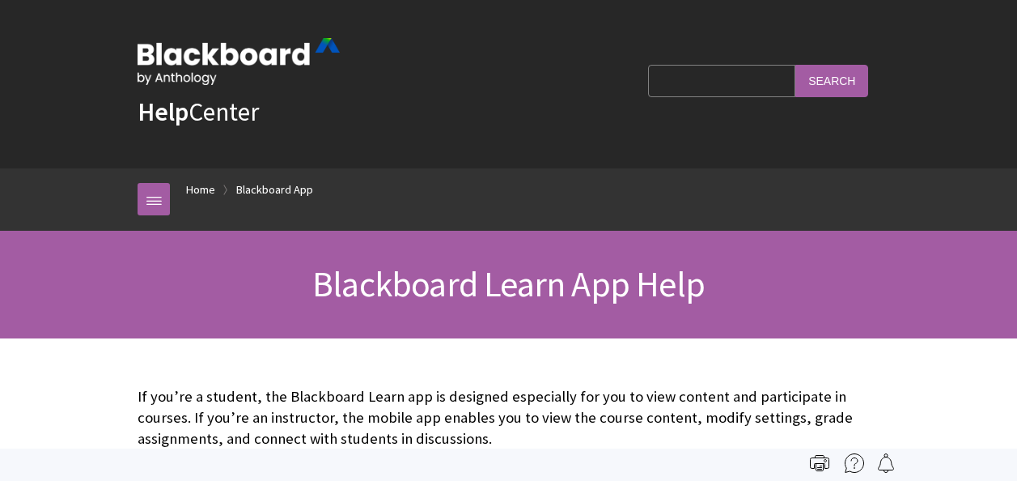 Image resolution: width=1017 pixels, height=481 pixels. Describe the element at coordinates (163, 112) in the screenshot. I see `strong: Help` at that location.